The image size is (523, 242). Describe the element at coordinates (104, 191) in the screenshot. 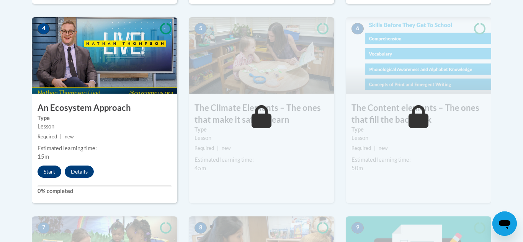

I see `label: 0% completed` at that location.